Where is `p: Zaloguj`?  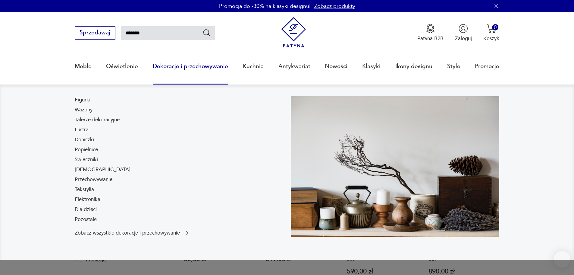
p: Zaloguj is located at coordinates (463, 38).